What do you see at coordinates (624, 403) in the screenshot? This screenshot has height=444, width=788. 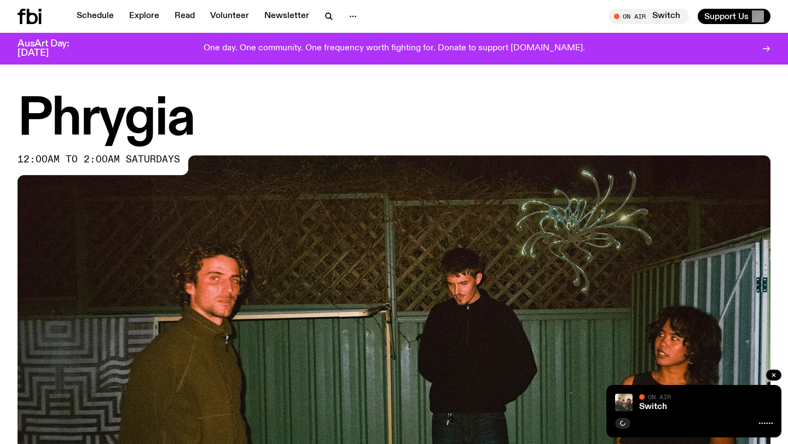 I see `img: A warm film photo of the switch team sitting close together. from left to right: Cedar, Lau, Sand...` at bounding box center [624, 403].